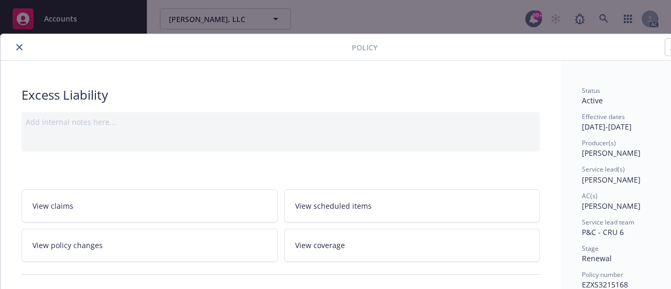 Image resolution: width=671 pixels, height=289 pixels. What do you see at coordinates (599, 143) in the screenshot?
I see `span: Producer(s)` at bounding box center [599, 143].